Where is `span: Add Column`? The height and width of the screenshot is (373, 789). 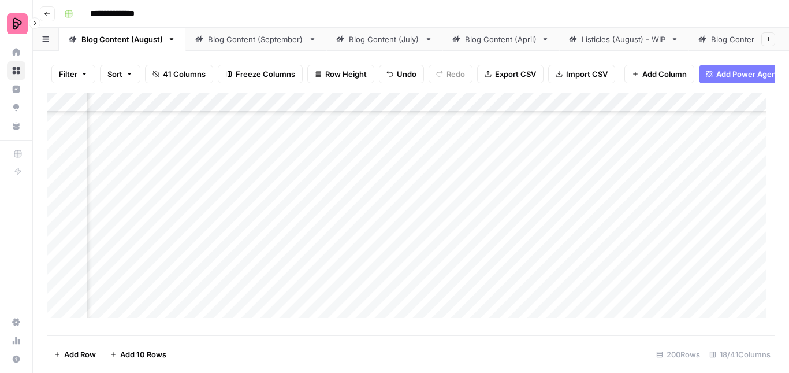 span: Add Column is located at coordinates (664, 74).